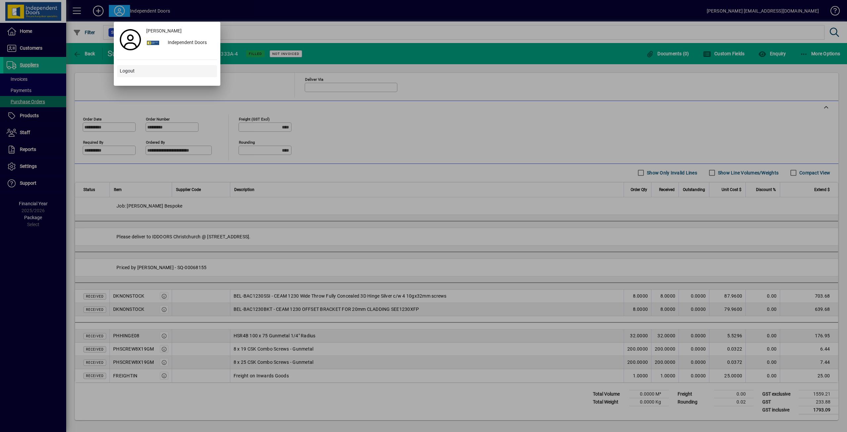  Describe the element at coordinates (180, 43) in the screenshot. I see `button: Independent Doors` at that location.